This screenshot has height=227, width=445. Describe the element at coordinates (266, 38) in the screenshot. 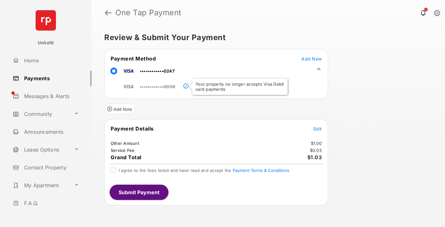

I see `h5: Review & Submit Your Payment` at that location.